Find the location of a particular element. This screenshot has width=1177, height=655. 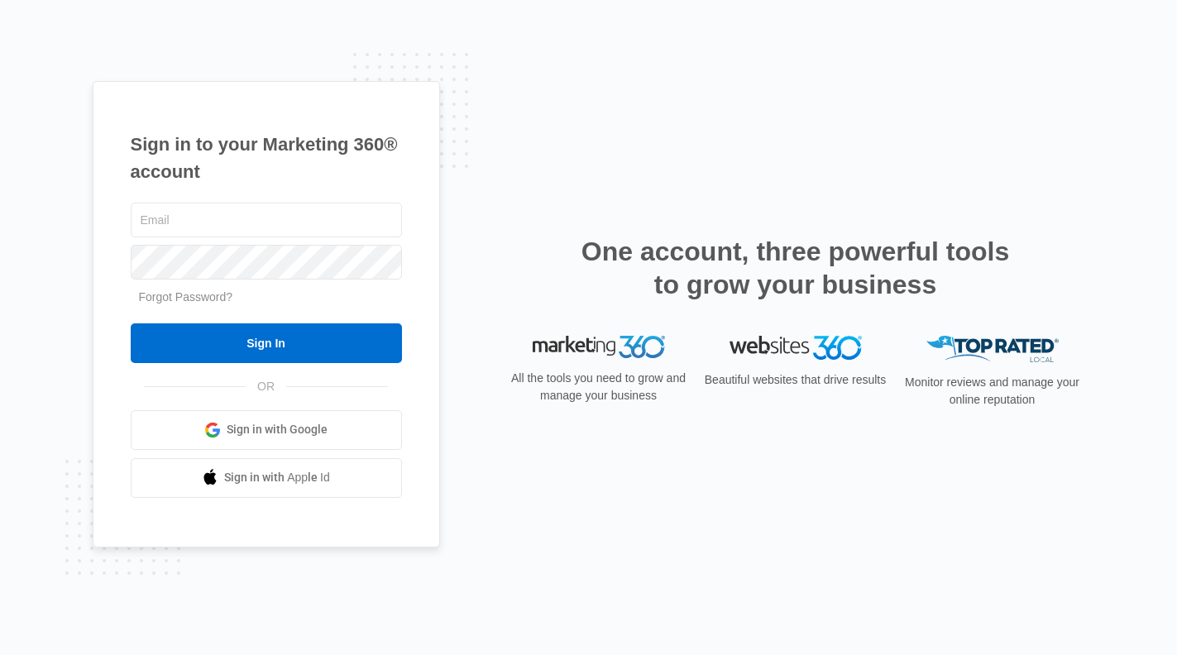

span: OR is located at coordinates (265, 386).